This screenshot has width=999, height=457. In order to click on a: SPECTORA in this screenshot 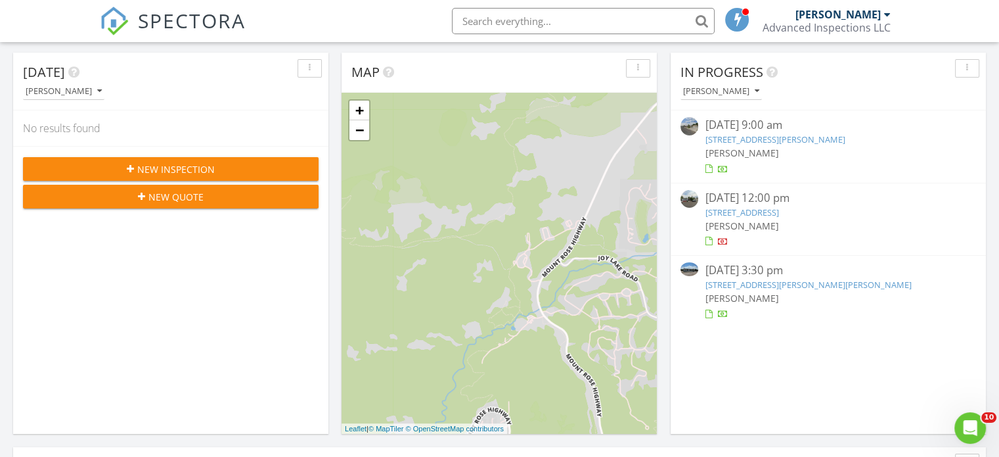, I will do `click(173, 32)`.